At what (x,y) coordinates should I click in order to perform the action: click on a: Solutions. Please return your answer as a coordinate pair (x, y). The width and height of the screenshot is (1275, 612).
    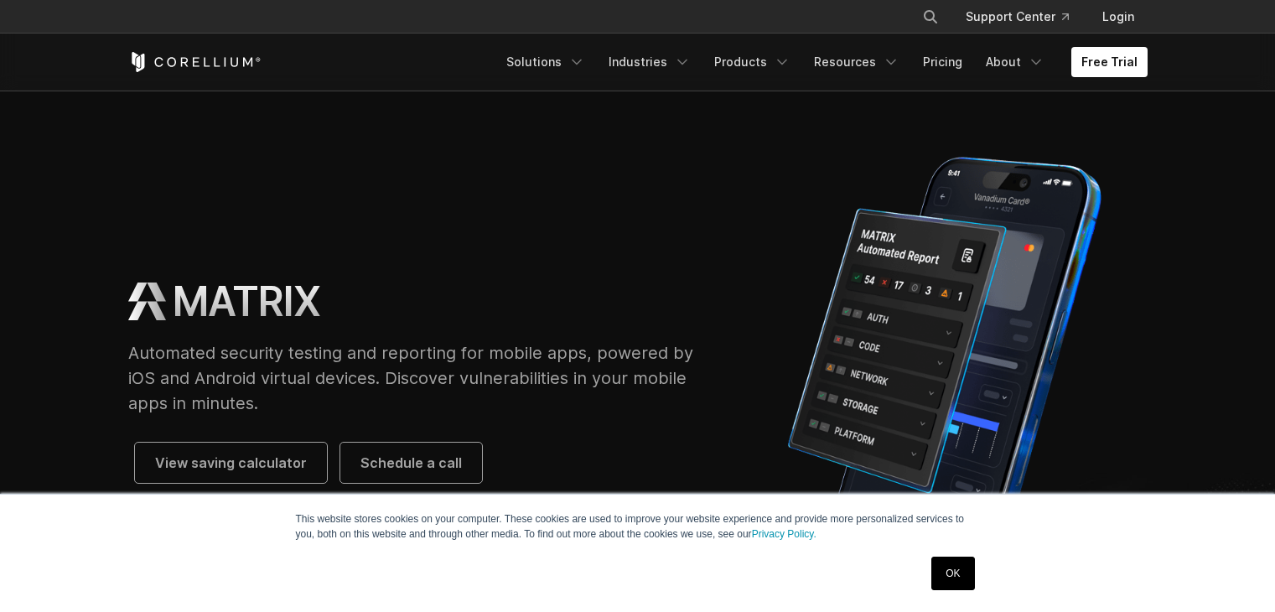
    Looking at the image, I should click on (546, 62).